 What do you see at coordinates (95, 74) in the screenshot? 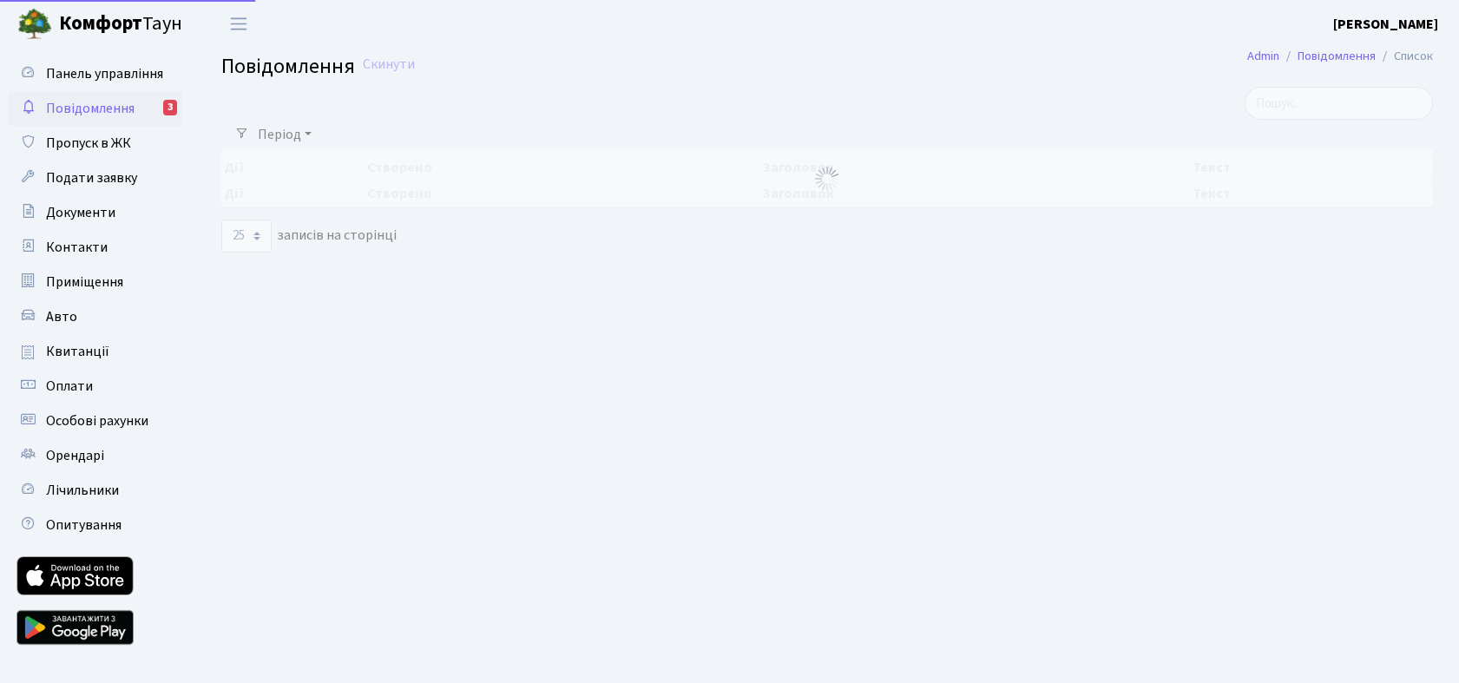
I see `a: Панель управління` at bounding box center [95, 74].